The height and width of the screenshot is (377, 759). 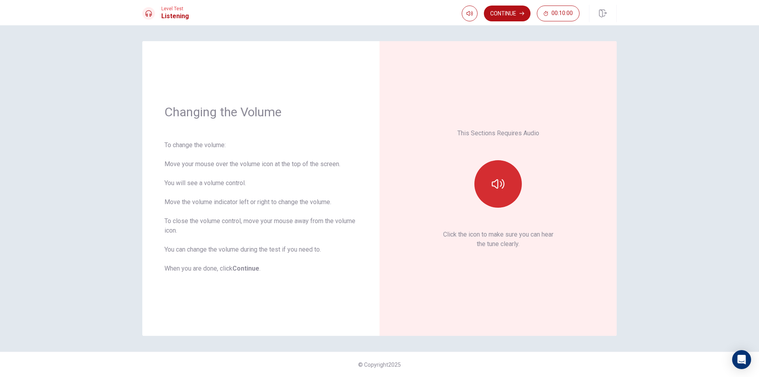 I want to click on p: This Sections Requires Audio, so click(x=498, y=133).